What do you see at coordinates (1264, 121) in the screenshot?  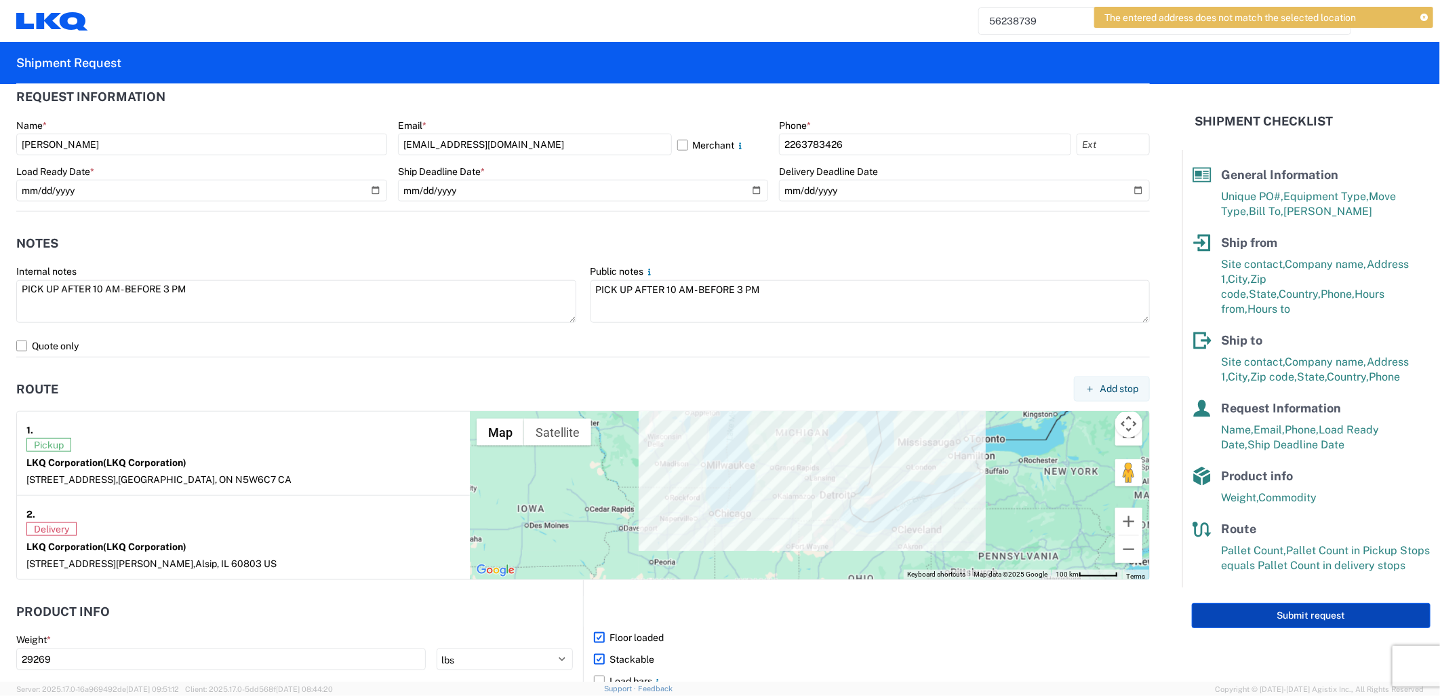 I see `h2: Shipment Checklist` at bounding box center [1264, 121].